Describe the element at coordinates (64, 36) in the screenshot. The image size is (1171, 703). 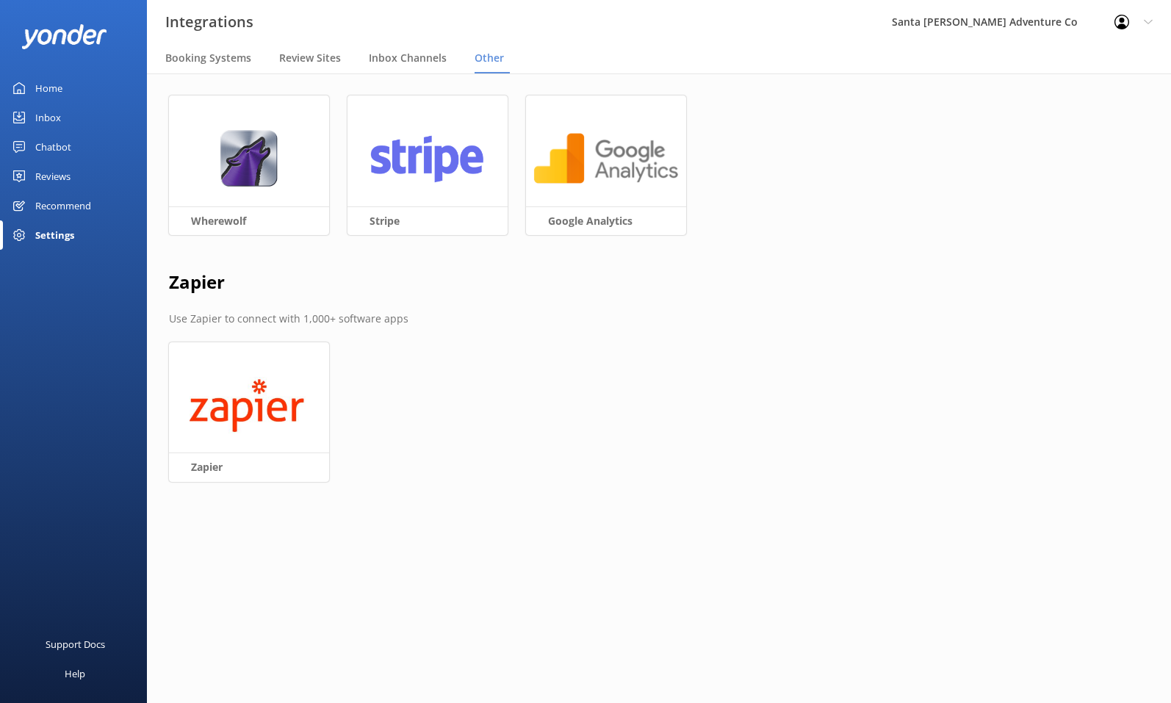
I see `img: yonder-white-logo.png` at that location.